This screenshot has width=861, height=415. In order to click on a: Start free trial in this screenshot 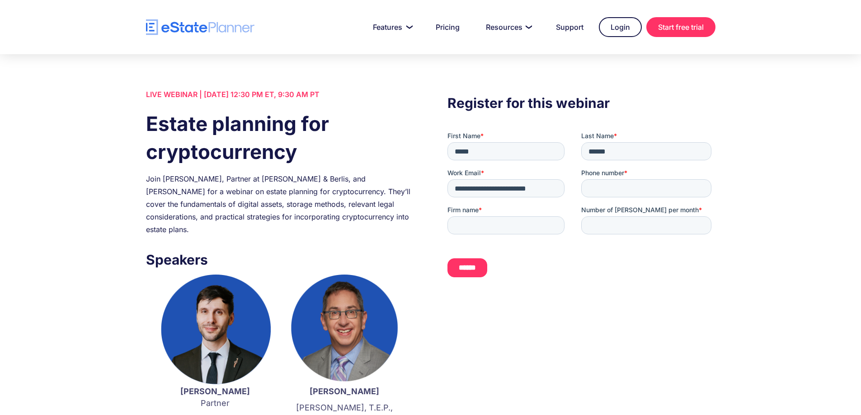, I will do `click(680, 27)`.